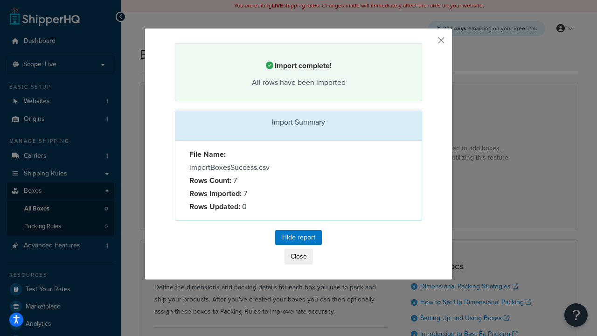 The height and width of the screenshot is (336, 597). Describe the element at coordinates (299, 66) in the screenshot. I see `h4: Import complete!` at that location.